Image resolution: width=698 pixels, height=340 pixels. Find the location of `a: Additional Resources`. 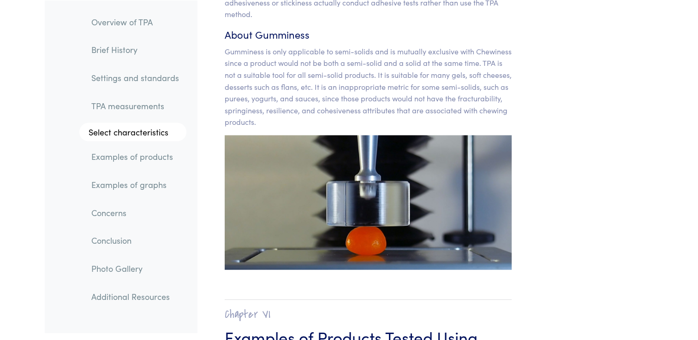

a: Additional Resources is located at coordinates (135, 297).